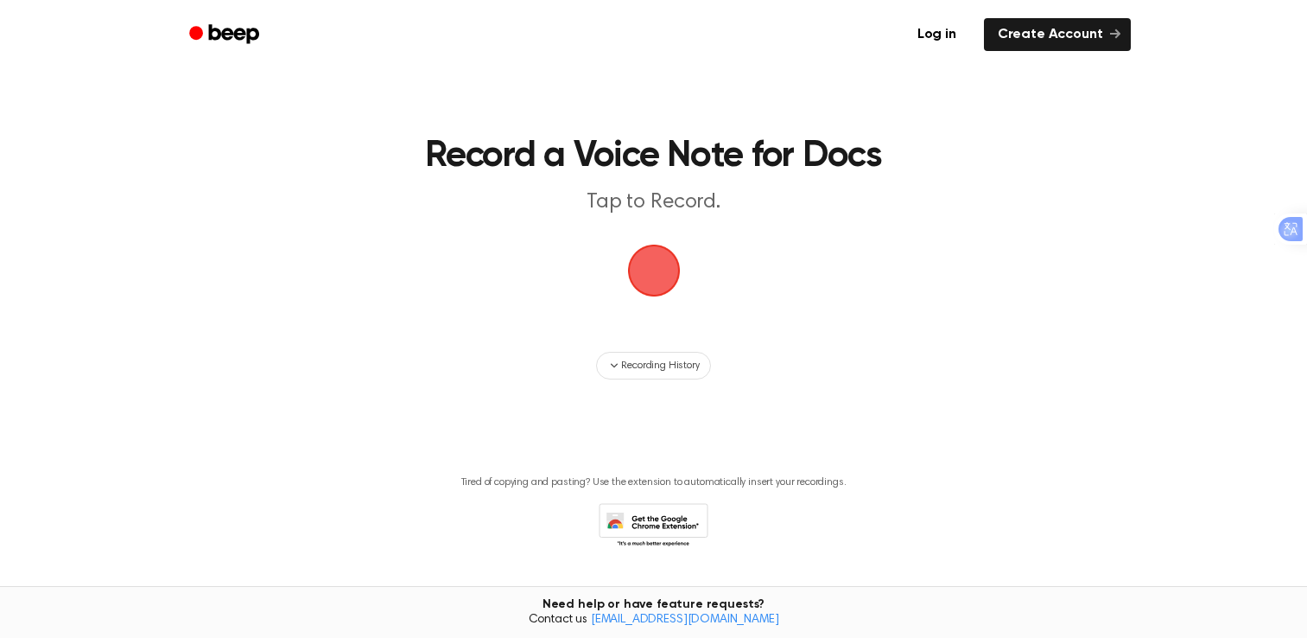 The height and width of the screenshot is (638, 1307). What do you see at coordinates (653, 620) in the screenshot?
I see `span: Contact us` at bounding box center [653, 620].